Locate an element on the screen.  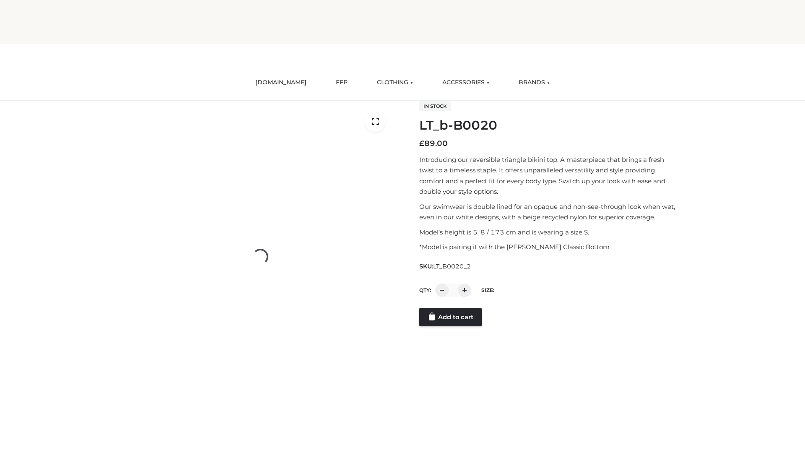
p: Introducing our reversible triangle bikini top. A masterpiece that brings a fresh twist to a time... is located at coordinates (550, 176).